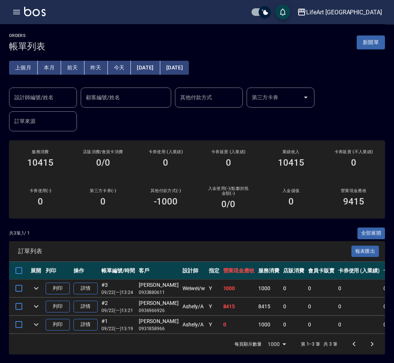  Describe the element at coordinates (165, 190) in the screenshot. I see `h2: 其他付款方式(-)` at that location.